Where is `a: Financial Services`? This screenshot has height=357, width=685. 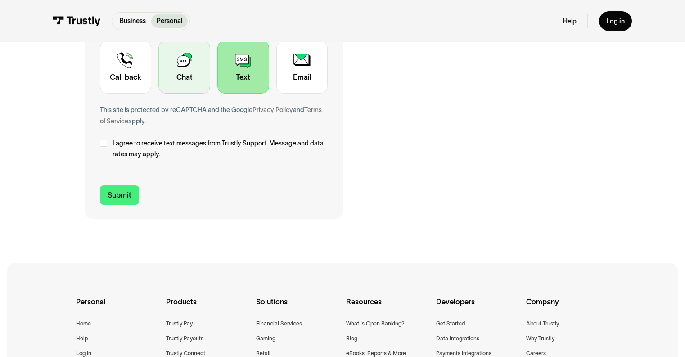 a: Financial Services is located at coordinates (279, 323).